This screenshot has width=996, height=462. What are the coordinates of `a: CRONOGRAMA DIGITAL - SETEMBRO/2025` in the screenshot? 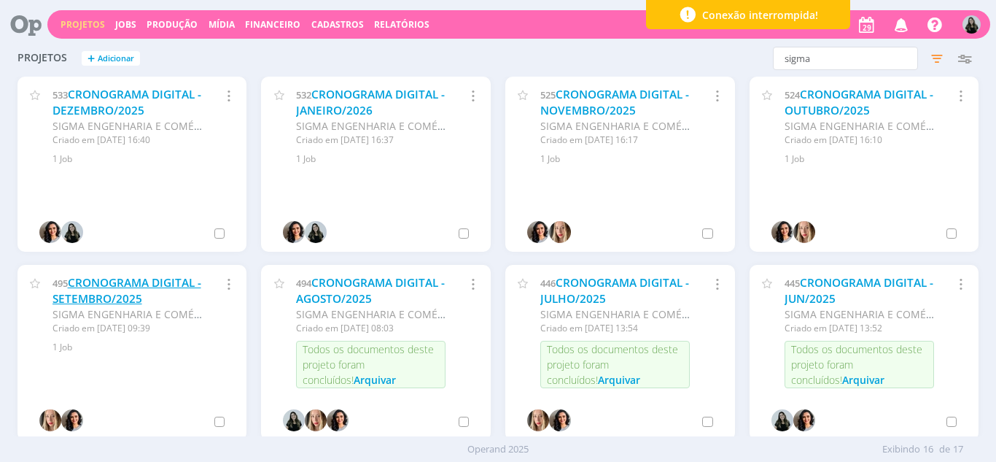 It's located at (127, 290).